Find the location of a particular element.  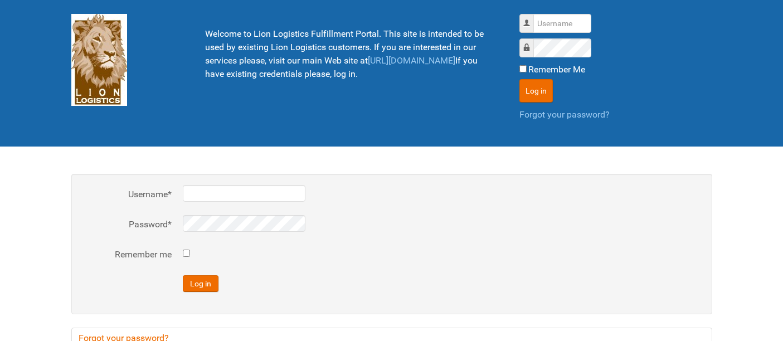

p: Welcome to Lion Logistics Fulfillment Portal. This site is intended to be used by existing Lion L... is located at coordinates (348, 54).